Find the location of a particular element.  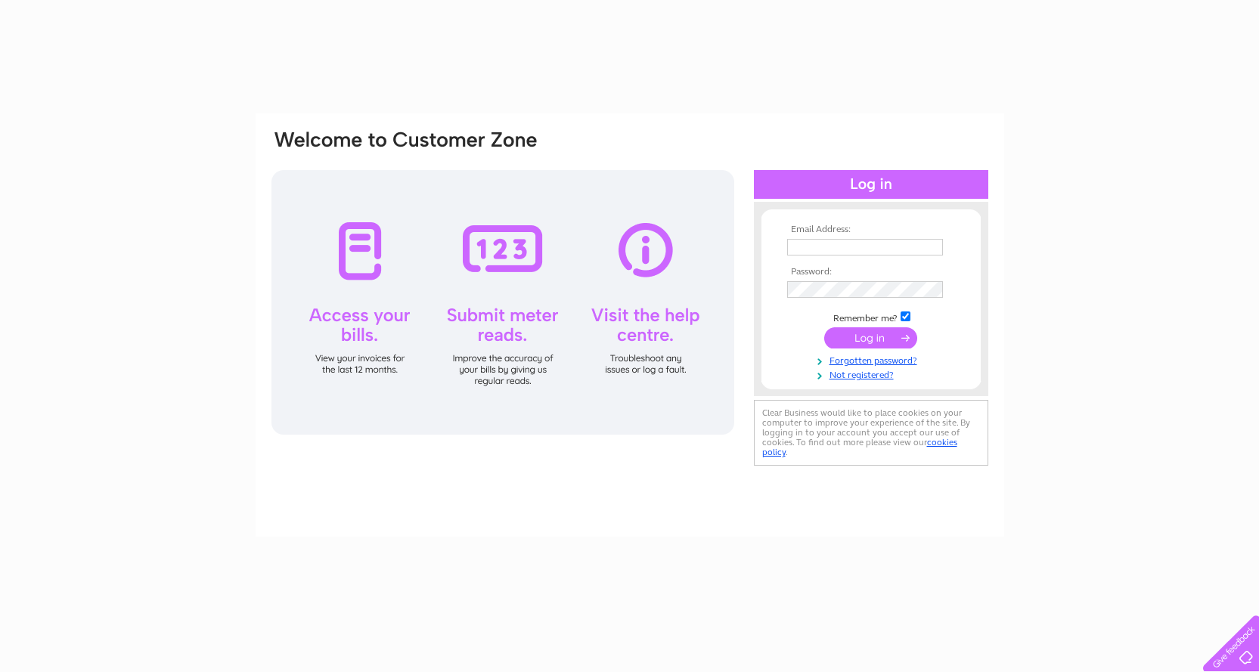

a: cookies policy is located at coordinates (860, 447).